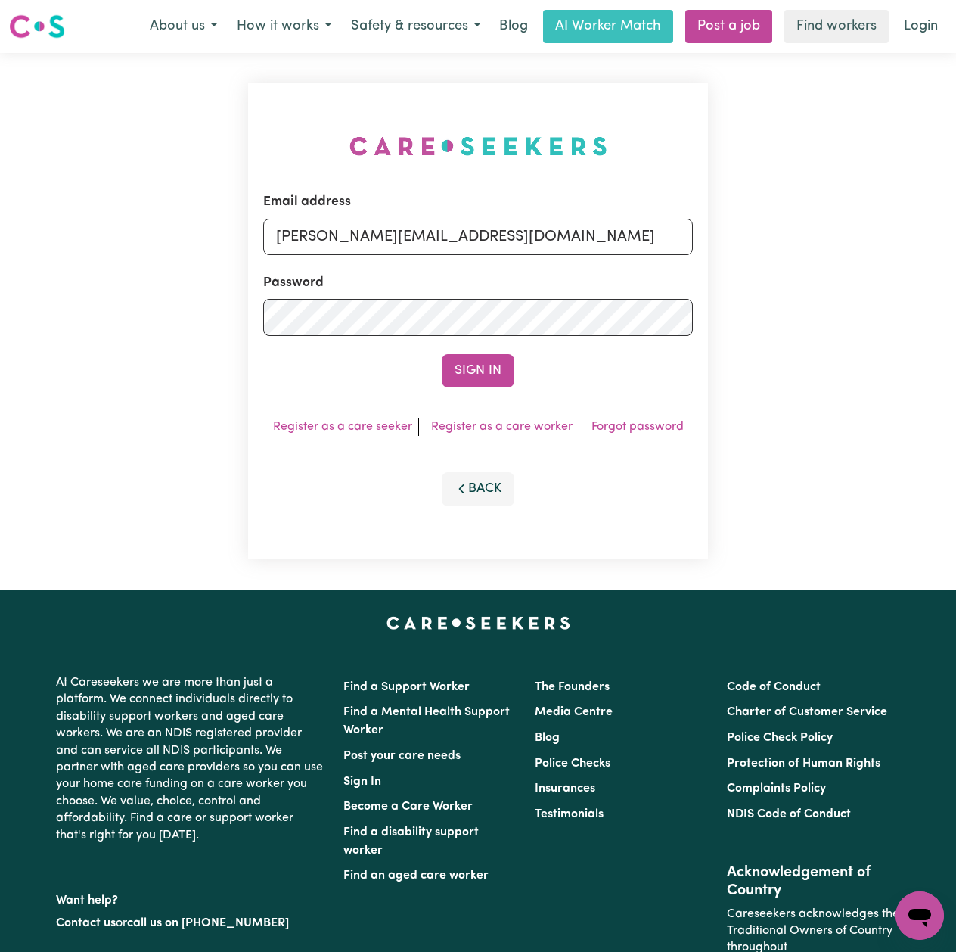 The width and height of the screenshot is (956, 952). What do you see at coordinates (573, 712) in the screenshot?
I see `a: Media Centre` at bounding box center [573, 712].